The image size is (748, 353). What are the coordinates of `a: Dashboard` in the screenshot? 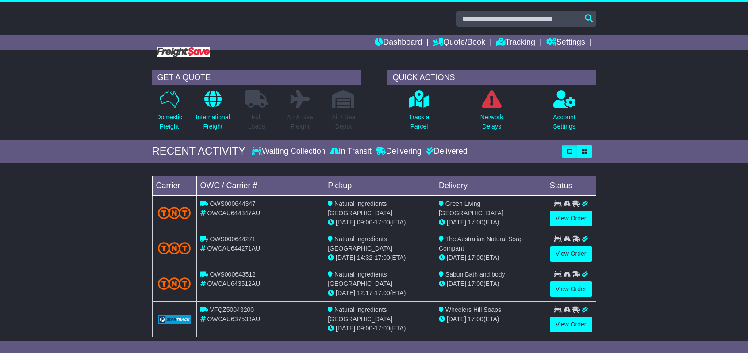 It's located at (398, 43).